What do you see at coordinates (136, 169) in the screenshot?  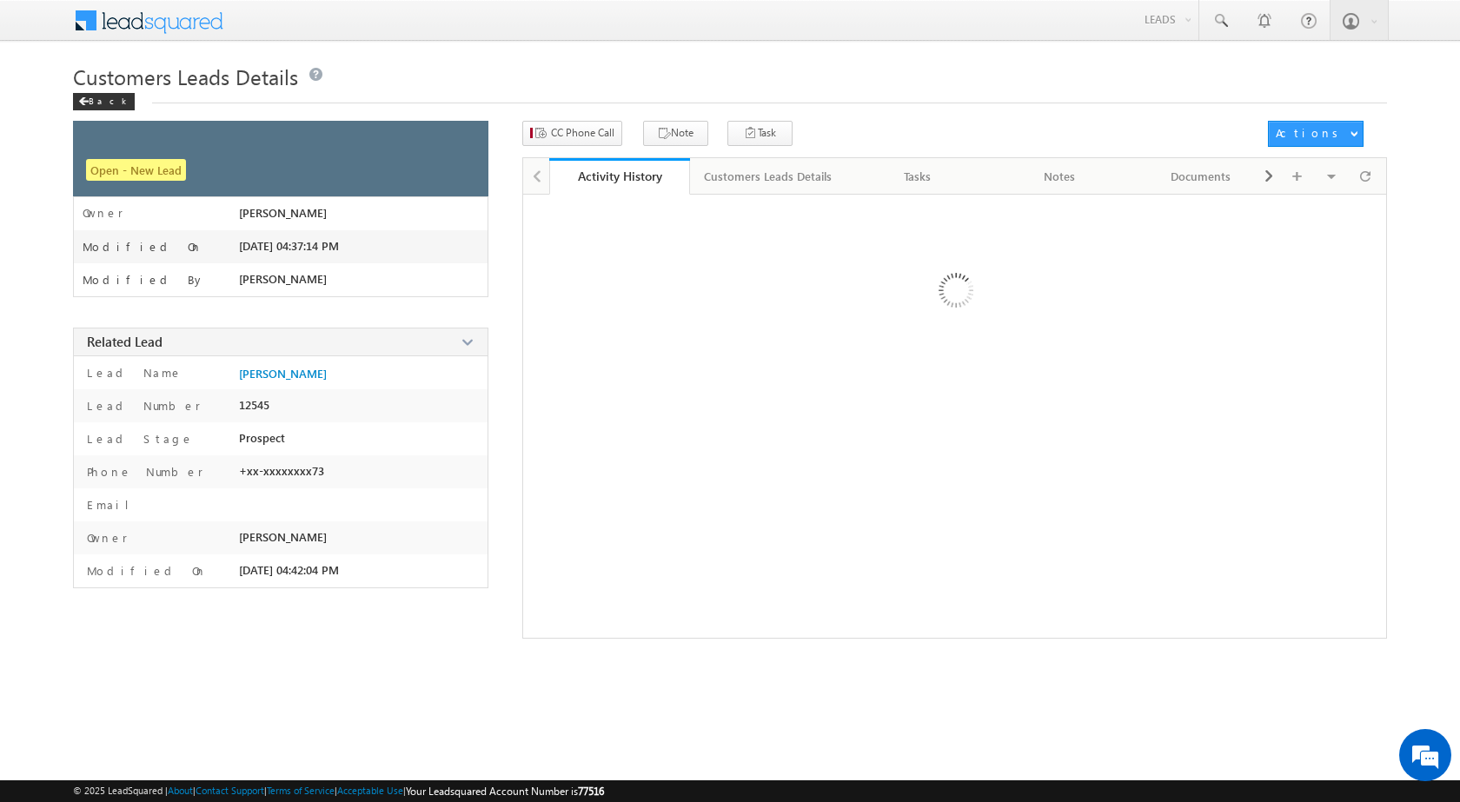 I see `span: Open - New Lead` at bounding box center [136, 169].